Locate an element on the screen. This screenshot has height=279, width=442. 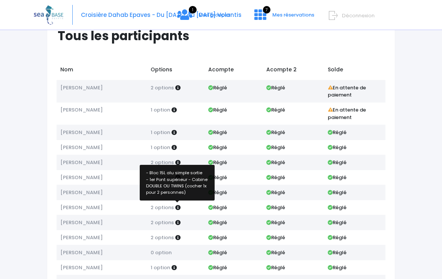
span: 0 option is located at coordinates (161, 252).